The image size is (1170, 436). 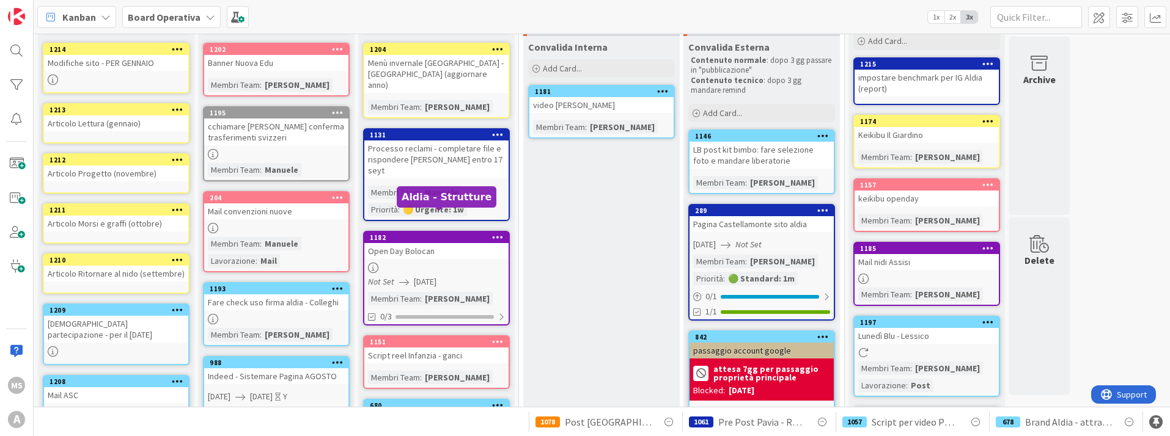 What do you see at coordinates (761, 150) in the screenshot?
I see `div: 1146LB post kit bimbo: fare selezione foto e mandare liberatorie` at bounding box center [761, 150].